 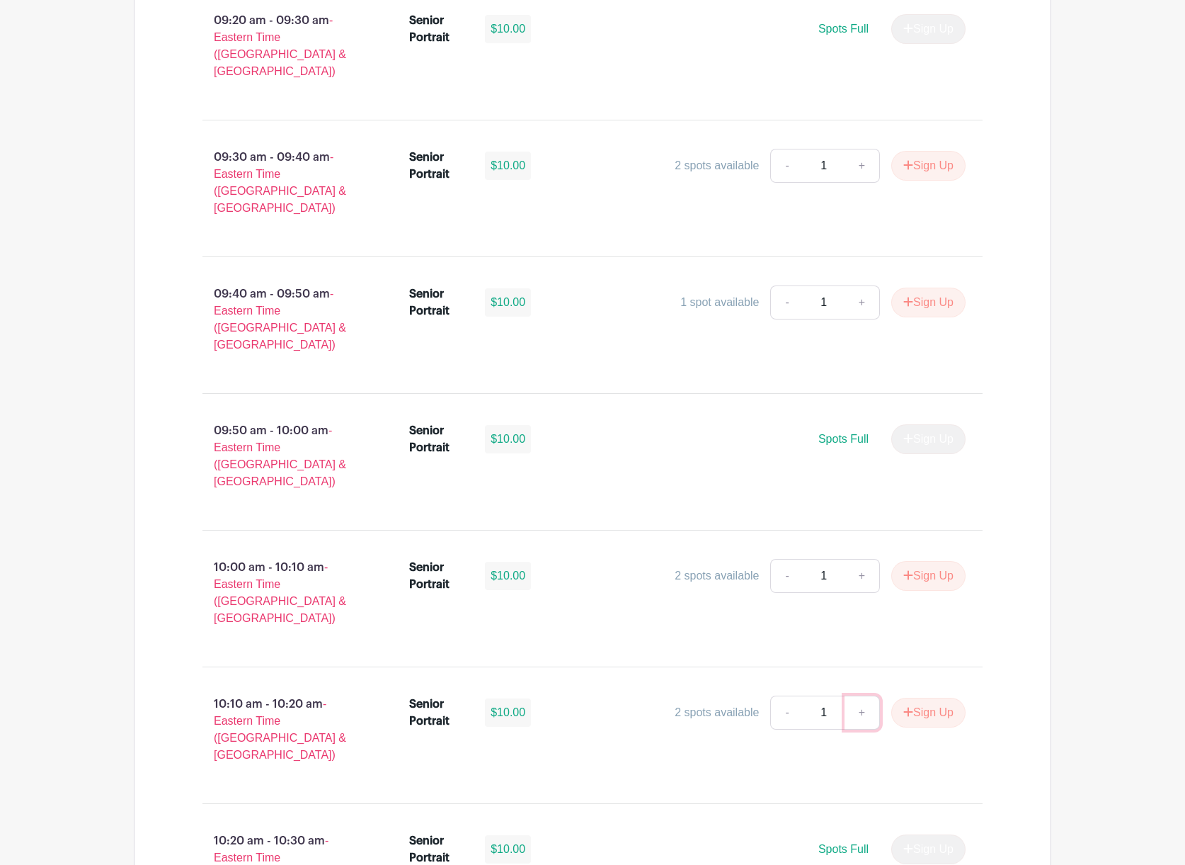 What do you see at coordinates (283, 593) in the screenshot?
I see `p: 10:00 am - 10:10 am` at bounding box center [283, 593].